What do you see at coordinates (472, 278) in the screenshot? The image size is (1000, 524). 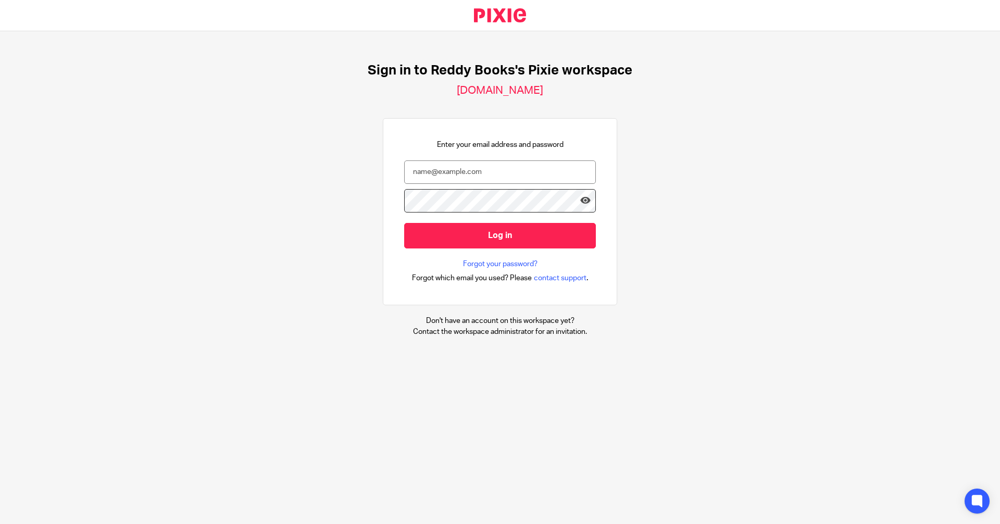 I see `span: Forgot which email you used? Please` at bounding box center [472, 278].